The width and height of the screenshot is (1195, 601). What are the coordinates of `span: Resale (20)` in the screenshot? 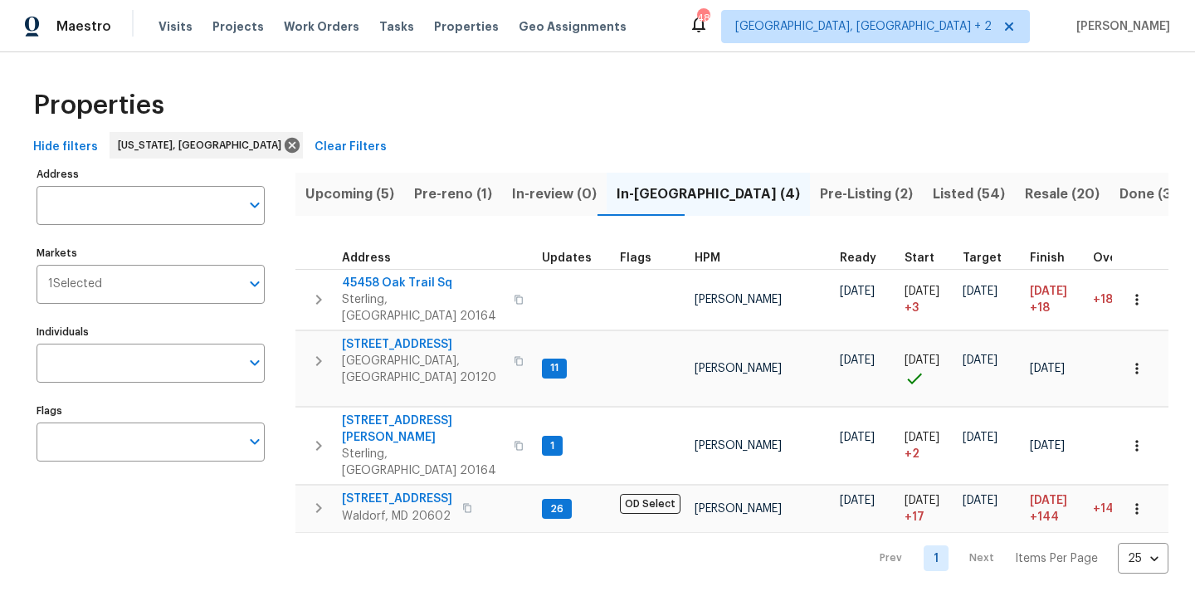 It's located at (1062, 194).